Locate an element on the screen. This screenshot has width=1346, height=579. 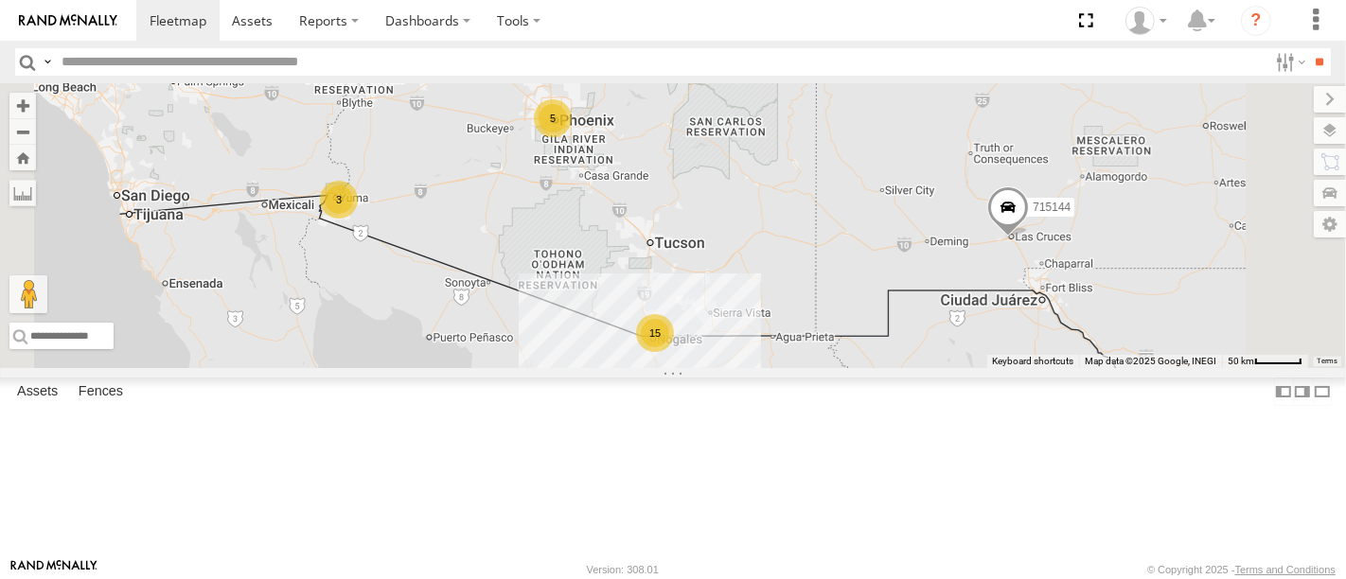
div: 5 is located at coordinates (553, 118).